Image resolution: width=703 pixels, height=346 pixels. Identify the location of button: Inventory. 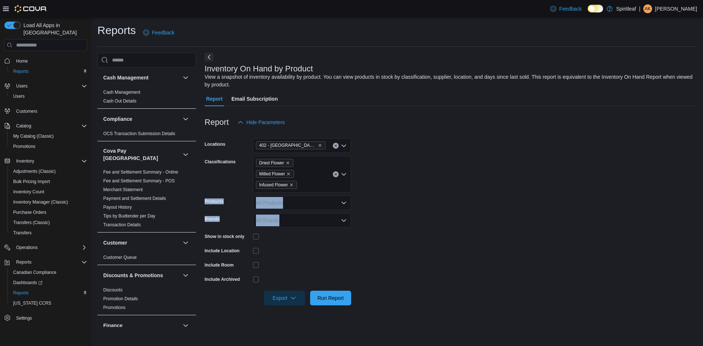
(46, 161).